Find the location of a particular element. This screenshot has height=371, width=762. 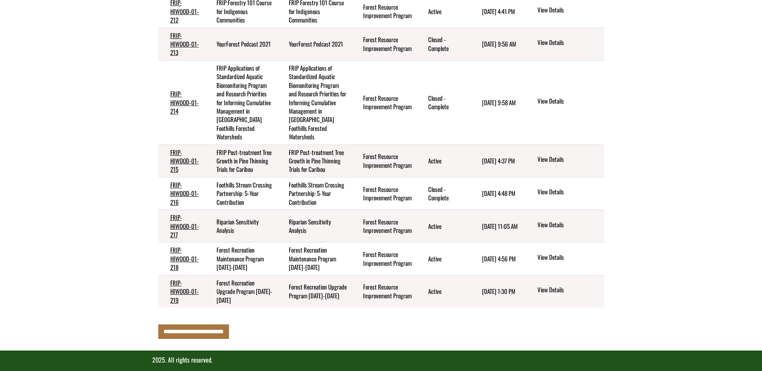

td: FRIP-HIWOOD-01-219 is located at coordinates (181, 291).